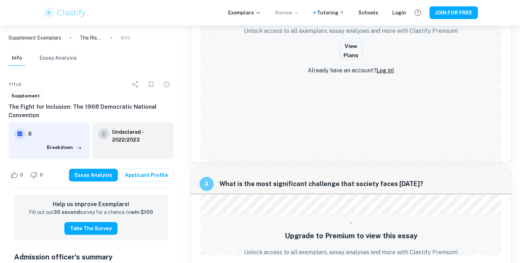 Image resolution: width=520 pixels, height=263 pixels. I want to click on button: View Plans, so click(351, 51).